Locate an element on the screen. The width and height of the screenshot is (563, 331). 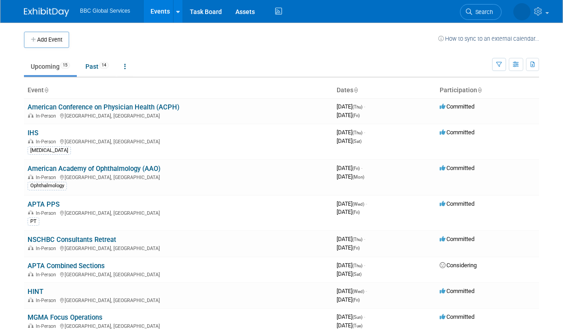
a: Sort by Start Date is located at coordinates (355, 90).